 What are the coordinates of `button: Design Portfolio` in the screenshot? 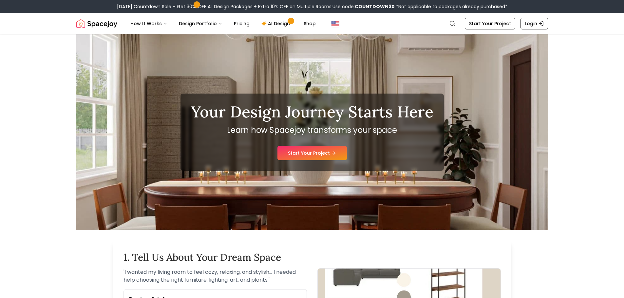 It's located at (200, 24).